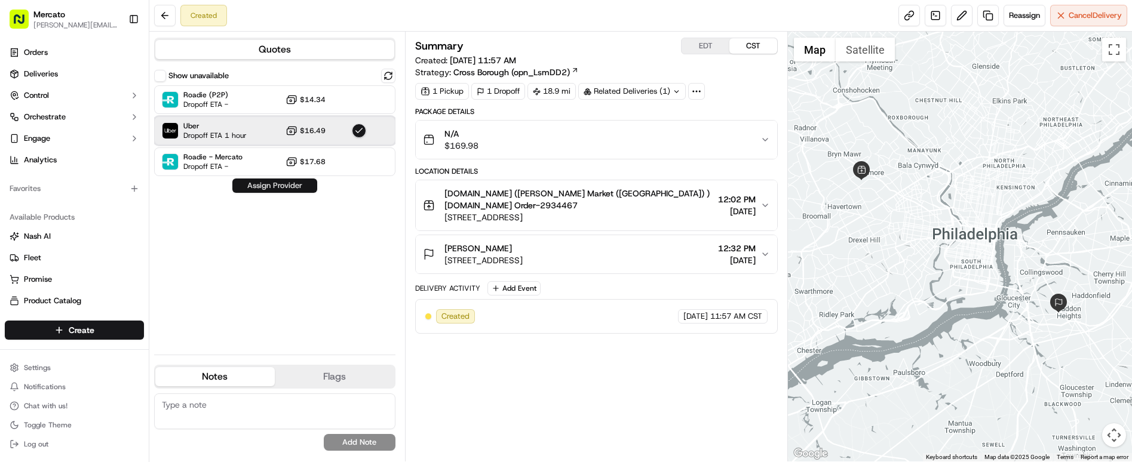 The height and width of the screenshot is (462, 1132). I want to click on img: Roadie - Mercato, so click(170, 162).